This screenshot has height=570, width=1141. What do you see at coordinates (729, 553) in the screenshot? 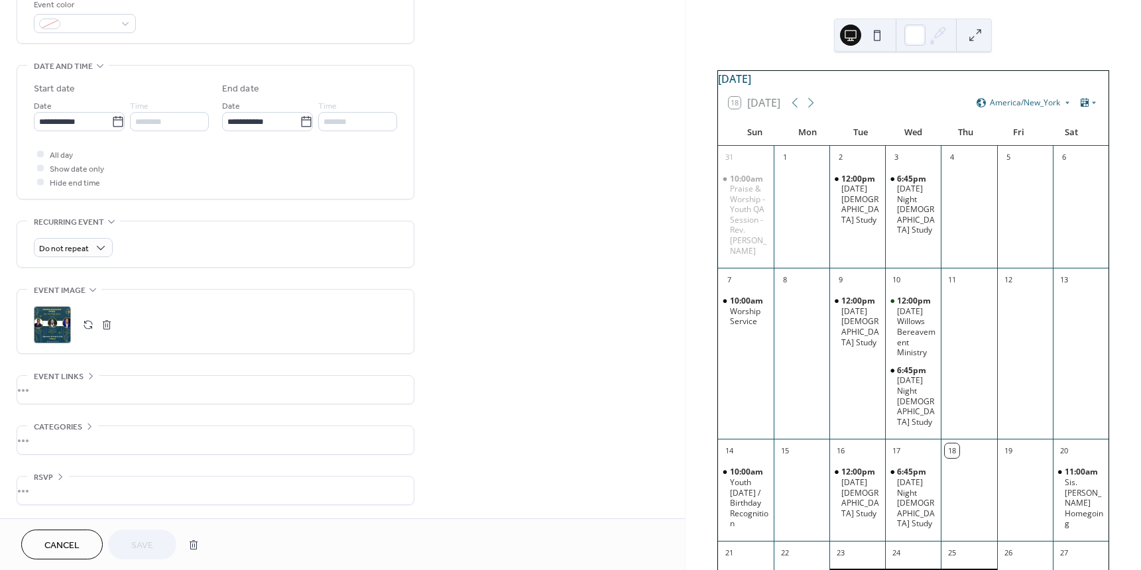
I see `div: 21` at bounding box center [729, 553].